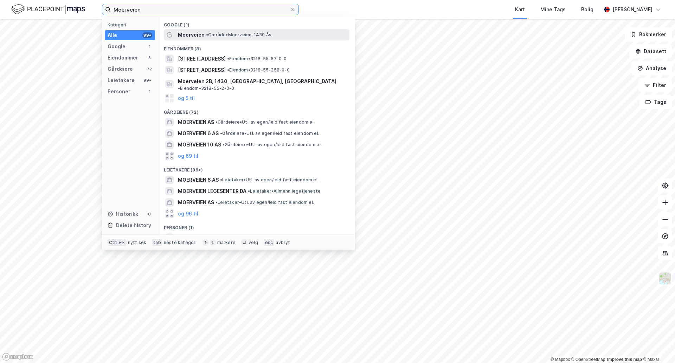 This screenshot has width=675, height=363. What do you see at coordinates (119, 91) in the screenshot?
I see `div: Personer` at bounding box center [119, 91].